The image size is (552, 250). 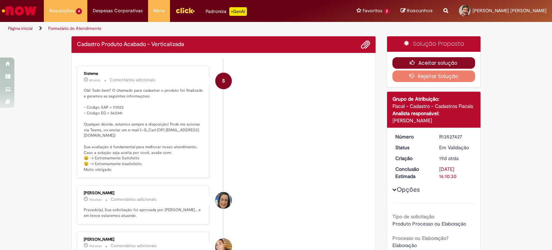 I want to click on h2: Cadastro Produto Acabado - Verticalizada Histórico de tíquete, so click(x=131, y=45).